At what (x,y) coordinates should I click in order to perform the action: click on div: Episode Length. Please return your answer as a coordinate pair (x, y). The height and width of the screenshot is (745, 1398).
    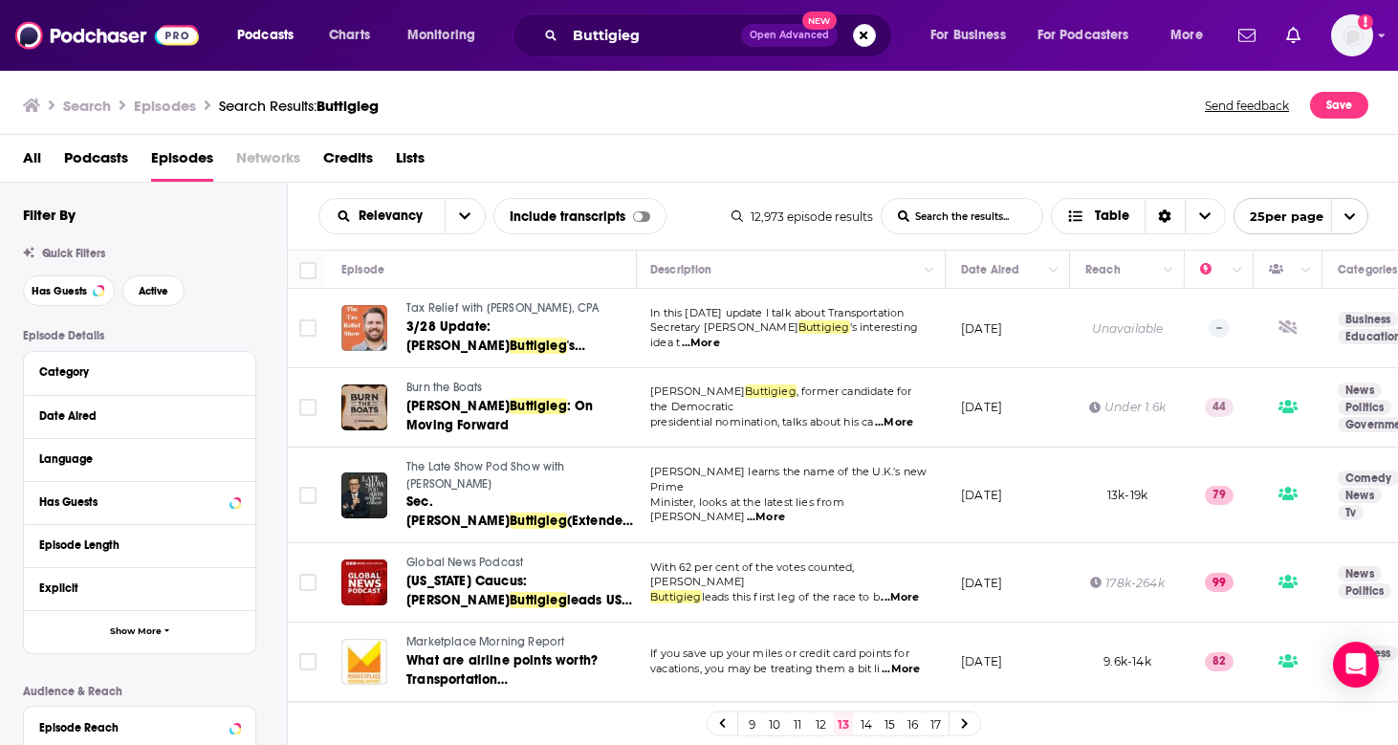
    Looking at the image, I should click on (133, 545).